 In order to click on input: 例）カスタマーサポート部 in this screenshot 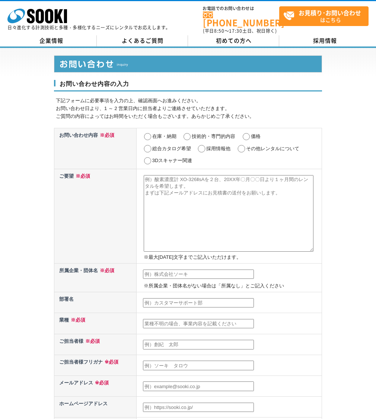, I will do `click(198, 303)`.